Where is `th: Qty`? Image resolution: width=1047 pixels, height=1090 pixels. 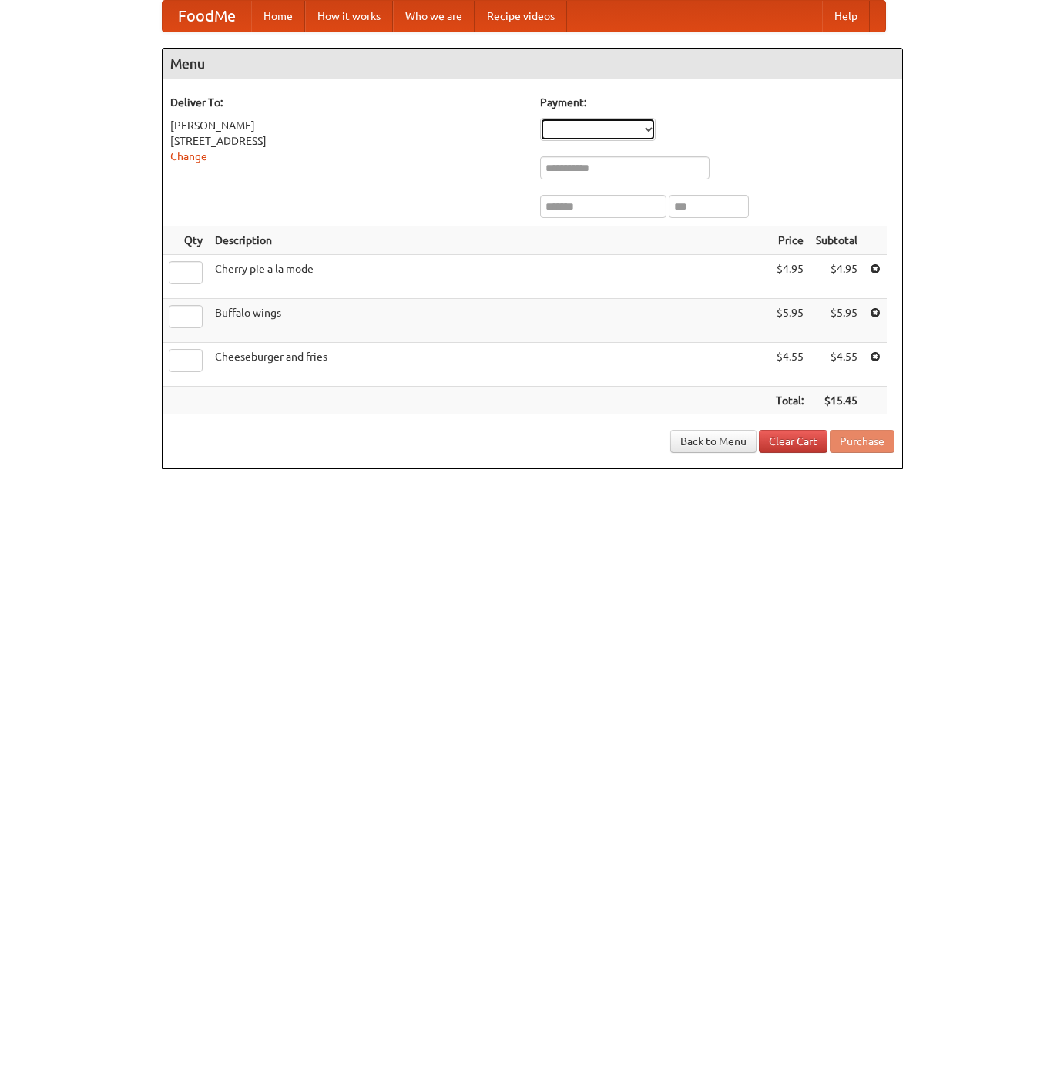
th: Qty is located at coordinates (186, 240).